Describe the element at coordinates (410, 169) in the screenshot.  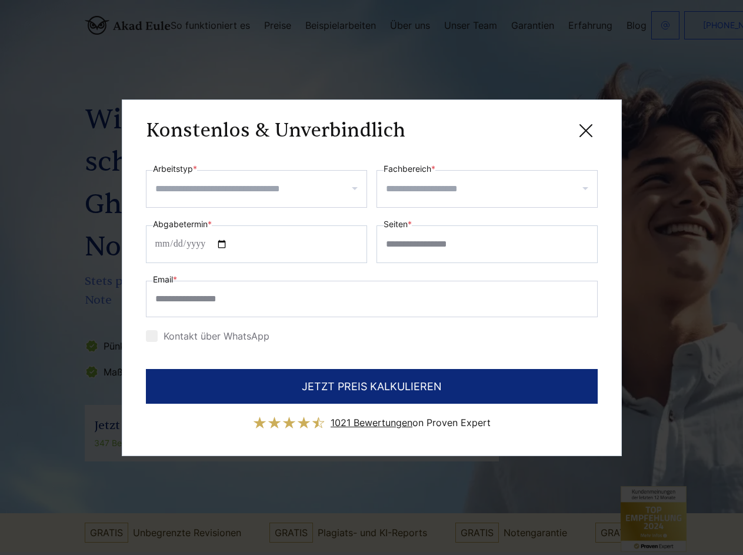
I see `label: Fachbereich` at that location.